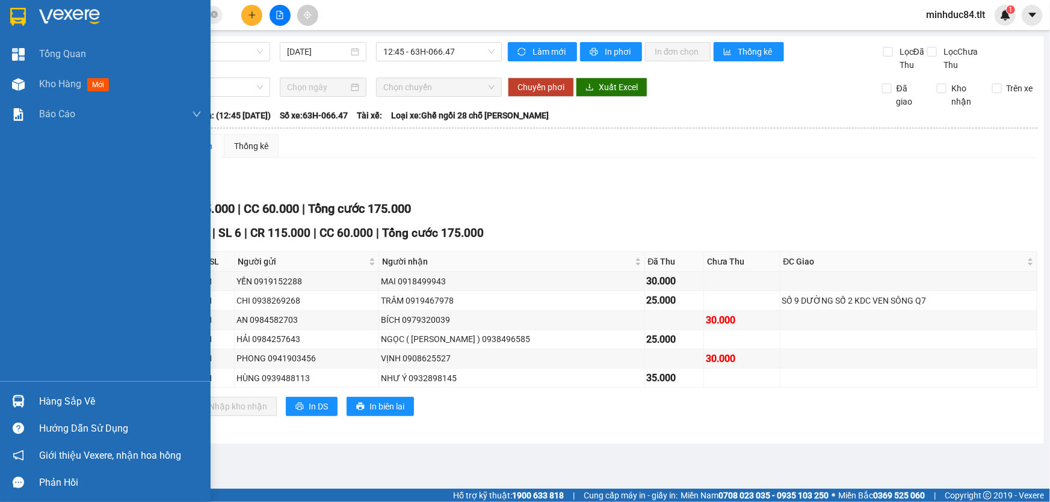 The image size is (1050, 502). I want to click on img: solution-icon, so click(18, 114).